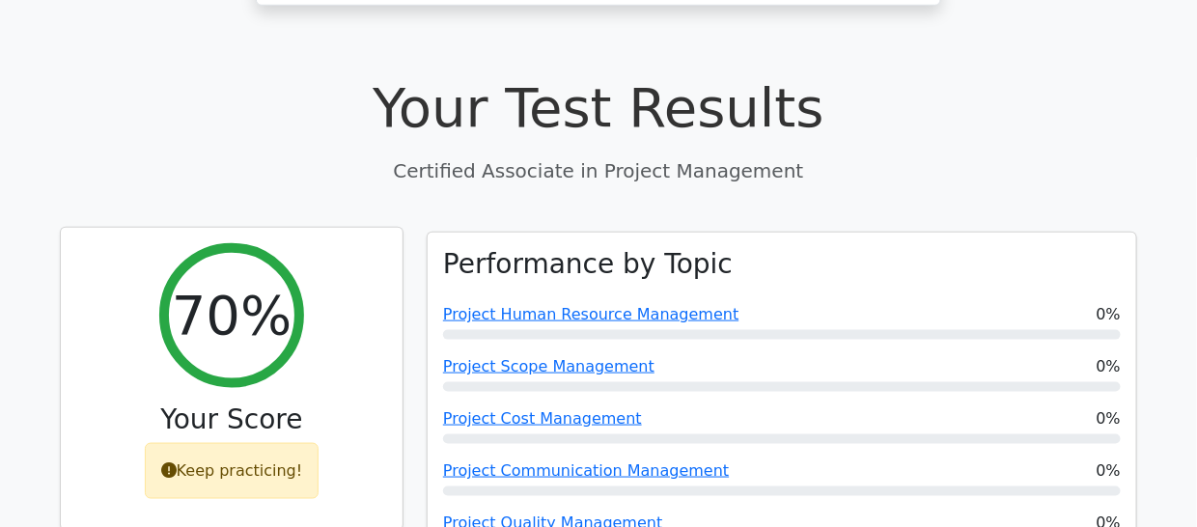 This screenshot has height=527, width=1197. Describe the element at coordinates (588, 264) in the screenshot. I see `h3: Performance by Topic` at that location.